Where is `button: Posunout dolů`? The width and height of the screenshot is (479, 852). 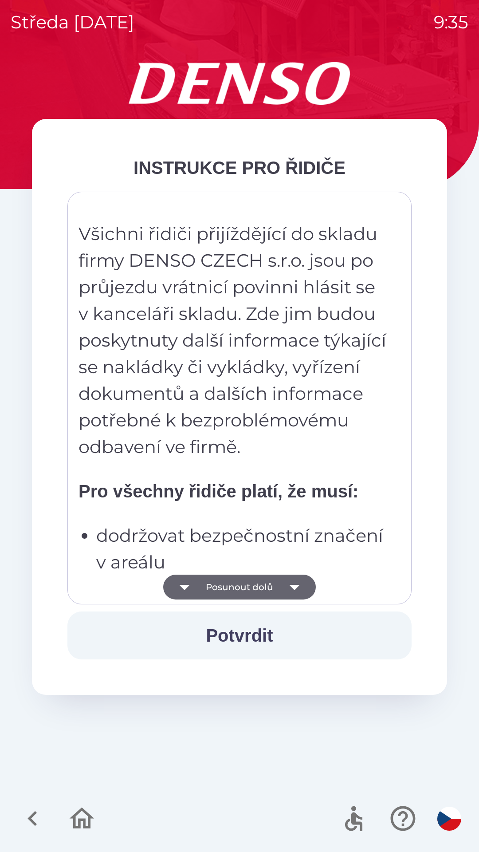
button: Posunout dolů is located at coordinates (240, 587).